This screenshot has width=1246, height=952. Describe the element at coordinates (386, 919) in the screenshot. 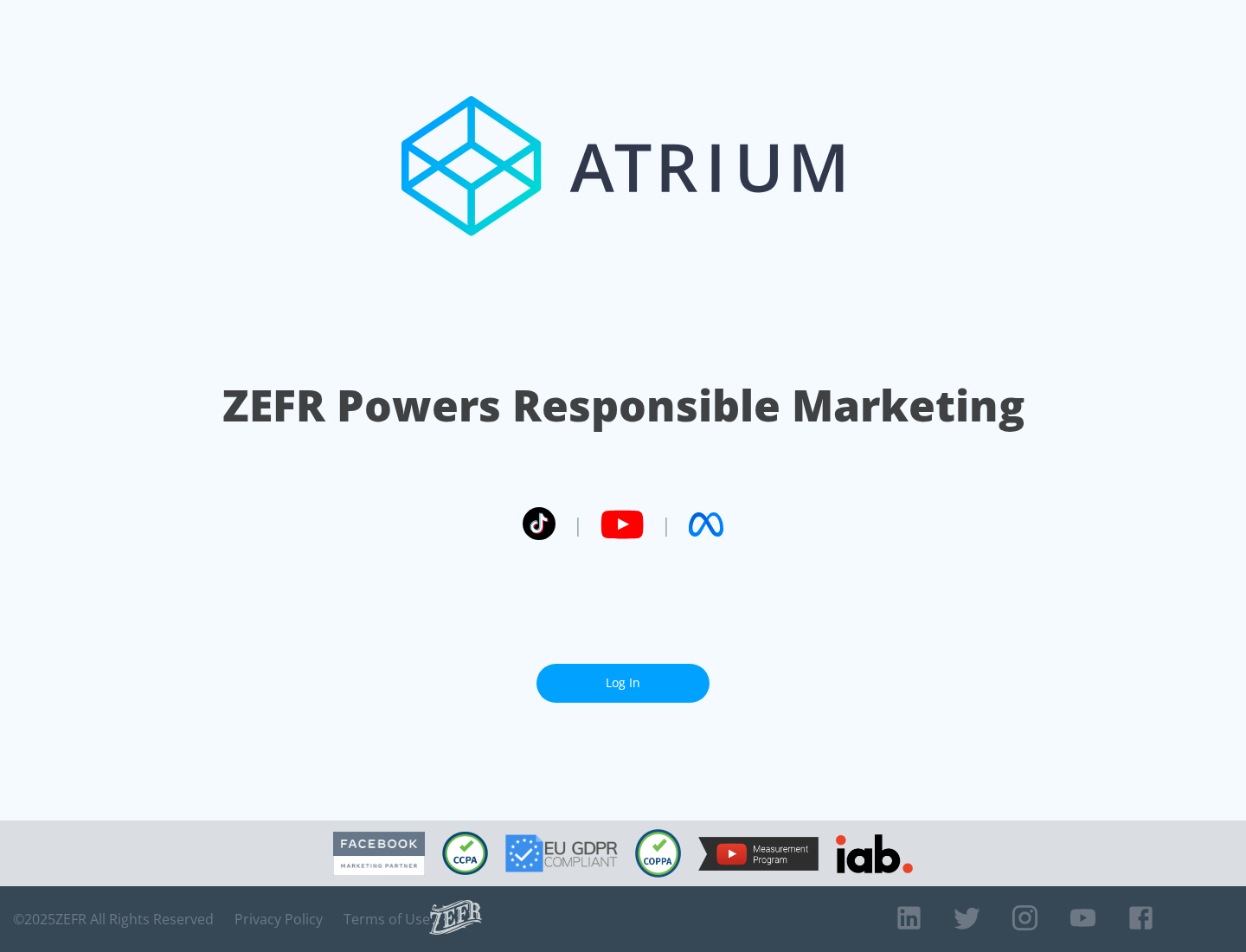

I see `a: Terms of Use` at that location.